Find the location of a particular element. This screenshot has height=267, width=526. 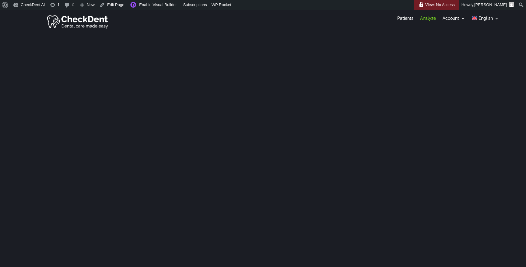

img: Arnav Saha is located at coordinates (511, 5).